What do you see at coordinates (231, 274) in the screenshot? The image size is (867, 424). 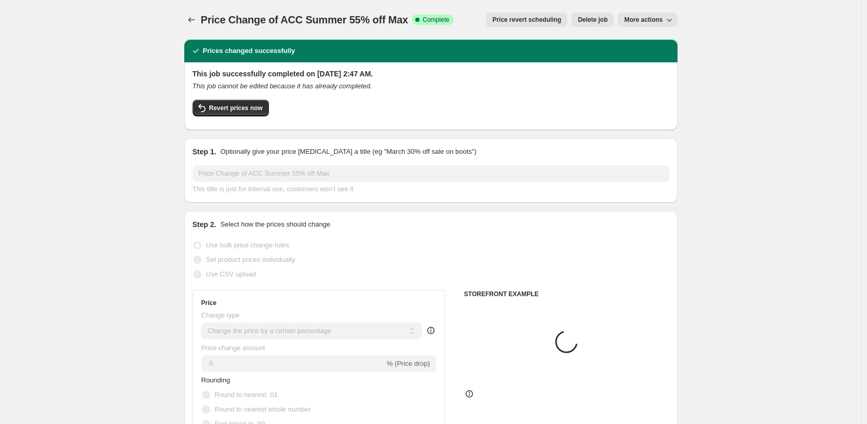 I see `span: Use CSV upload` at bounding box center [231, 274].